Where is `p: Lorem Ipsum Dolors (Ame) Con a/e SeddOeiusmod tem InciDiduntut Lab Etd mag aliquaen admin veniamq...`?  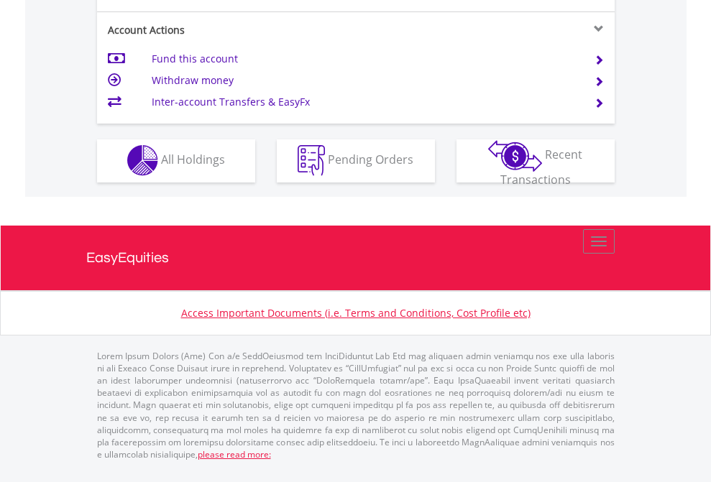 p: Lorem Ipsum Dolors (Ame) Con a/e SeddOeiusmod tem InciDiduntut Lab Etd mag aliquaen admin veniamq... is located at coordinates (356, 405).